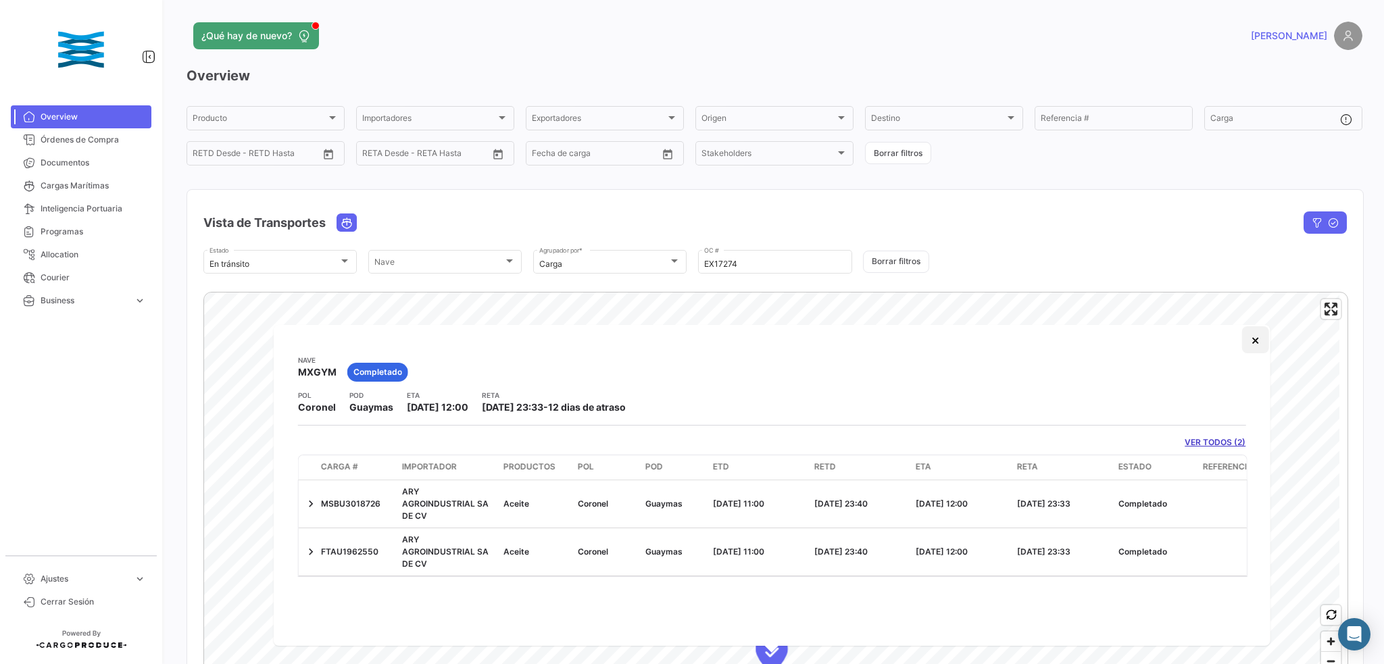  I want to click on span: 12 dias de atraso, so click(586, 407).